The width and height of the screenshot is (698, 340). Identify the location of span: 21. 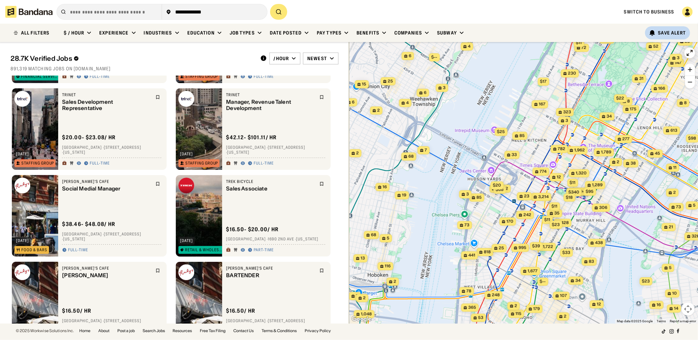
(671, 227).